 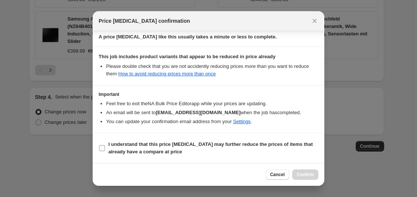 I want to click on a: How to avoid reducing prices more than once, so click(x=167, y=74).